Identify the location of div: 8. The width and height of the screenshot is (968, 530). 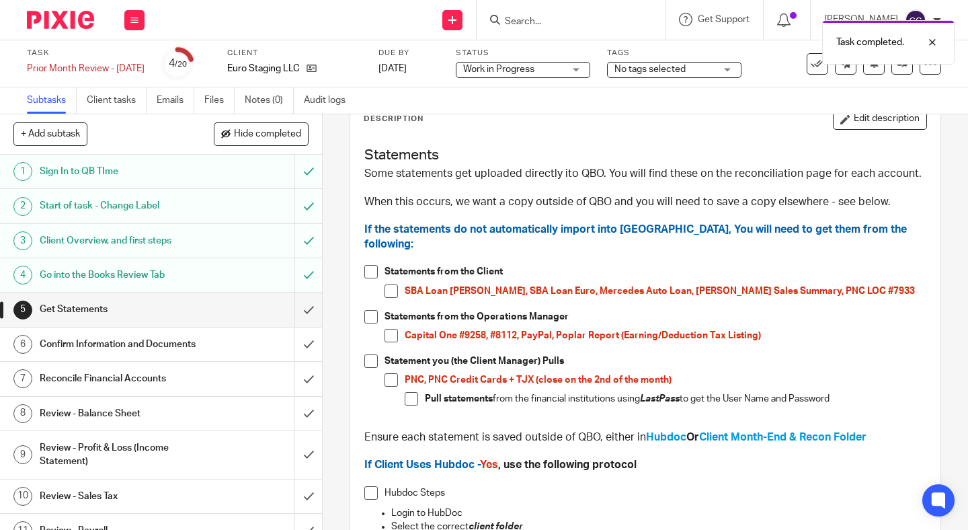
(23, 414).